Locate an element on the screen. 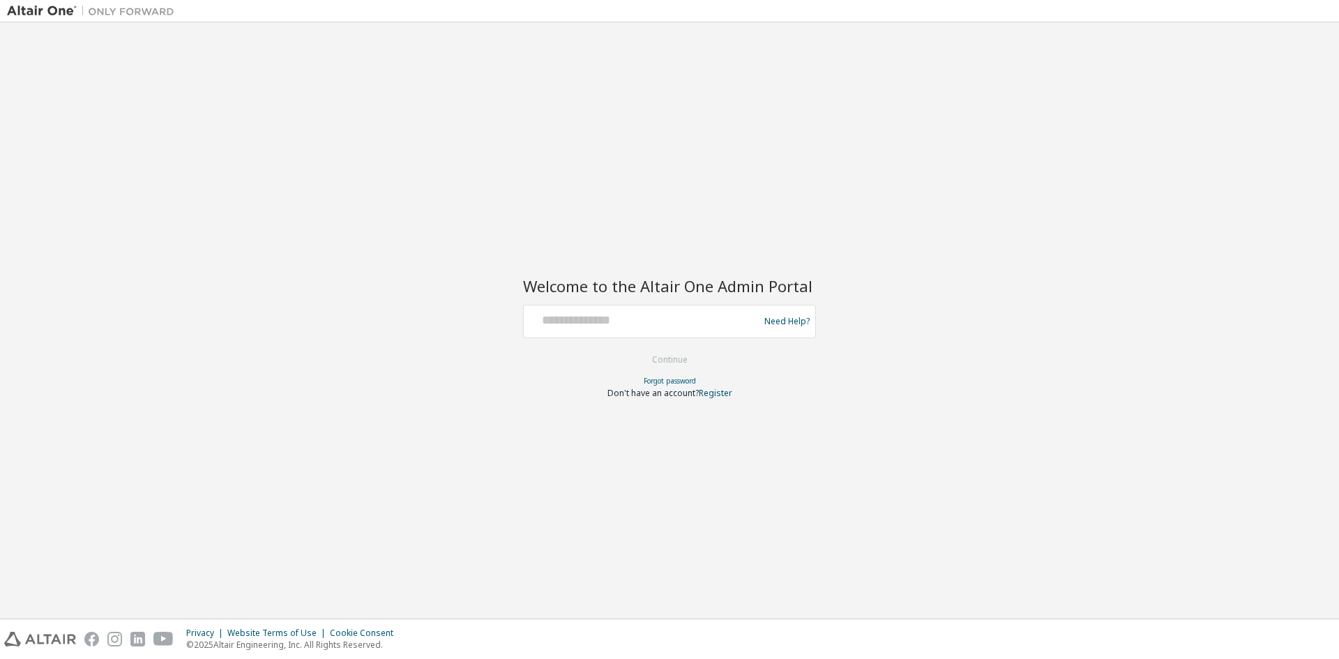  img: youtube.svg is located at coordinates (163, 639).